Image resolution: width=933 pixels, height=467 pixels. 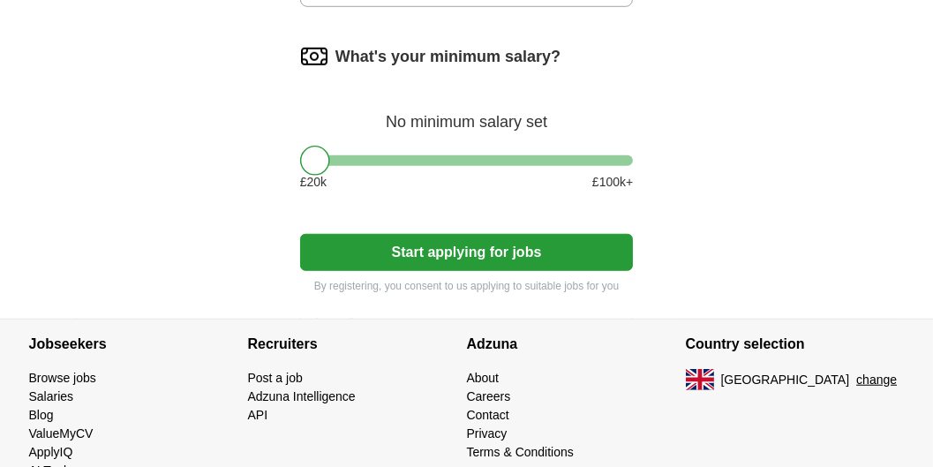 What do you see at coordinates (795, 344) in the screenshot?
I see `h4: Country selection` at bounding box center [795, 344].